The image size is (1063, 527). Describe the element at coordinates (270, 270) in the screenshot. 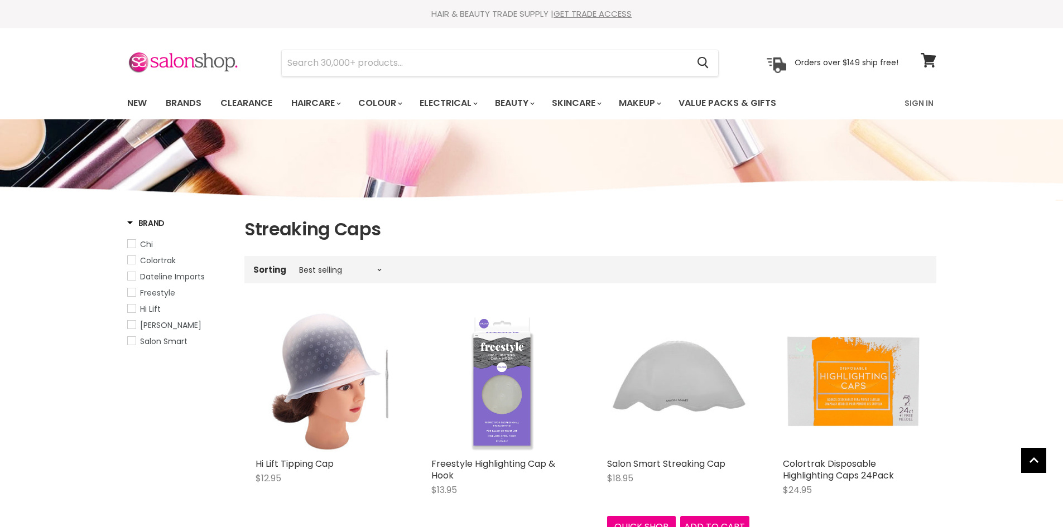

I see `label: Sorting` at that location.